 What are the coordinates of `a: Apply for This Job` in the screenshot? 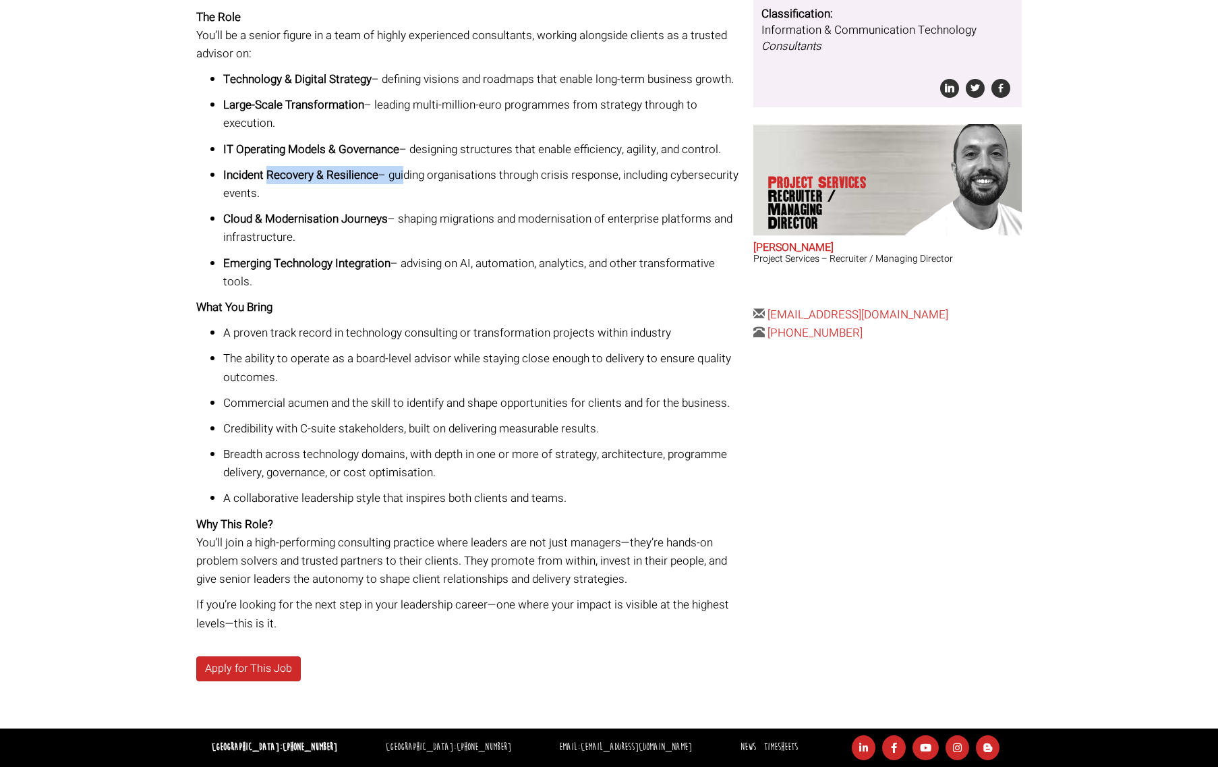 It's located at (248, 669).